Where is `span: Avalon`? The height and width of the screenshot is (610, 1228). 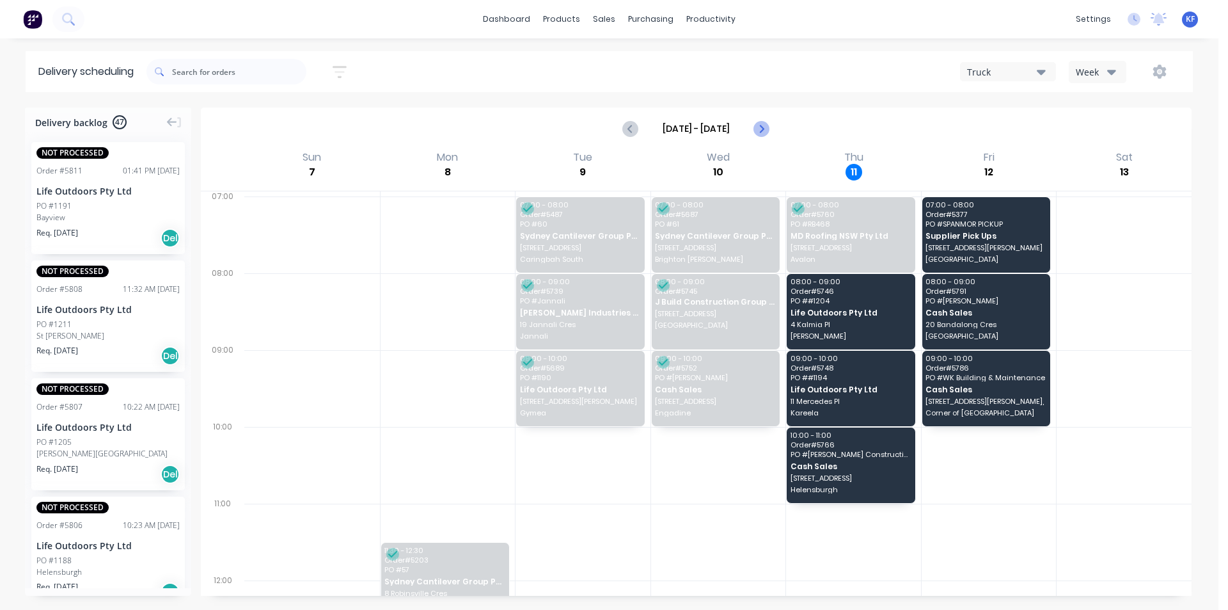 span: Avalon is located at coordinates (850, 259).